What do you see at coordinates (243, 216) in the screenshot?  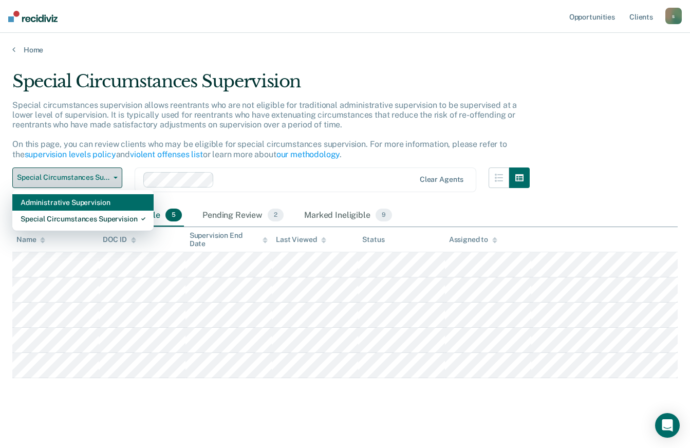 I see `div: Pending Review2` at bounding box center [243, 216].